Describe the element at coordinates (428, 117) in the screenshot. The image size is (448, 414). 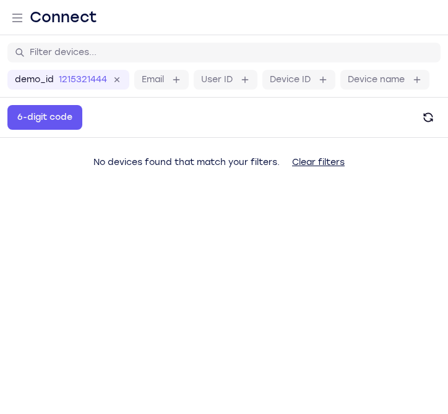
I see `button: Refresh` at that location.